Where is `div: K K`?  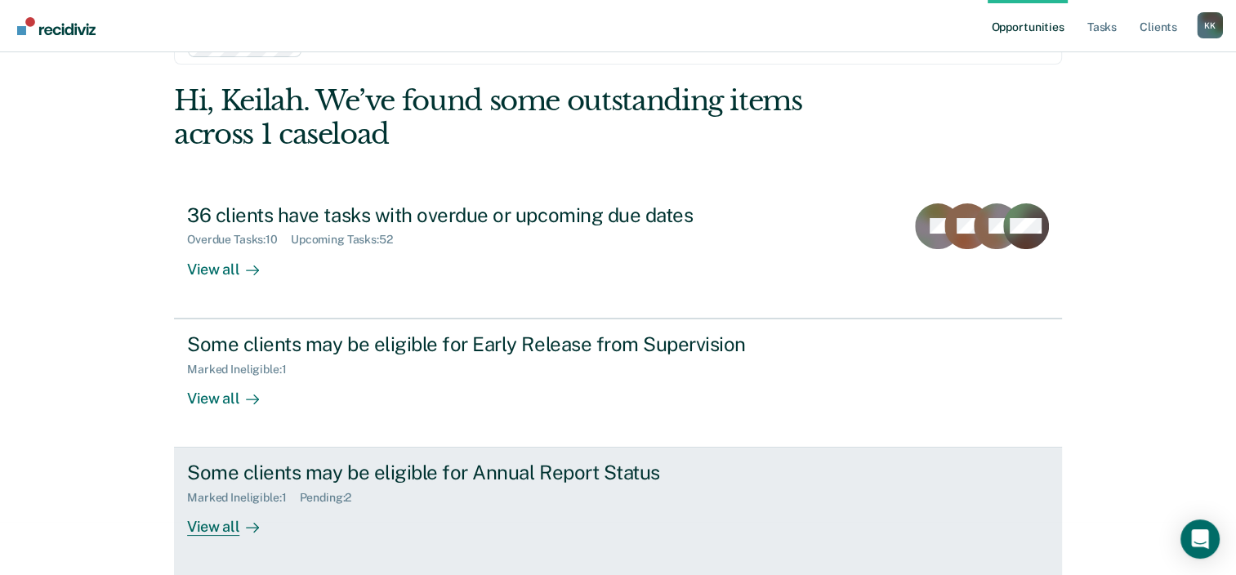
div: K K is located at coordinates (1210, 25).